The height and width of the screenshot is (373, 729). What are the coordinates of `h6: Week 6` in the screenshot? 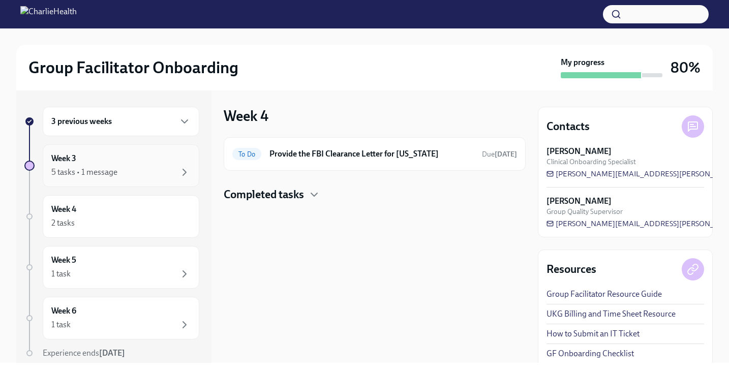 It's located at (64, 311).